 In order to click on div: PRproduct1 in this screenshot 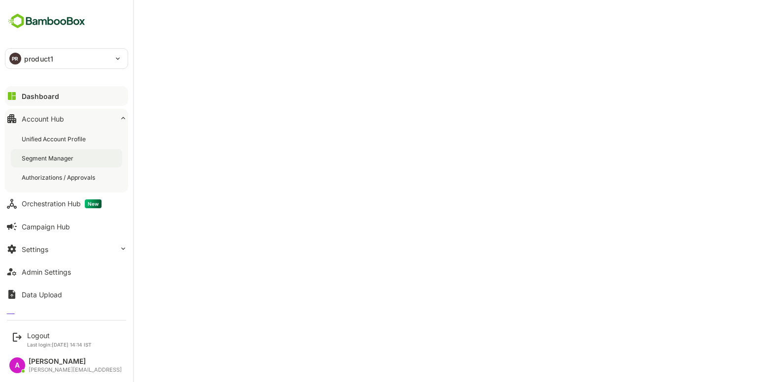, I will do `click(67, 59)`.